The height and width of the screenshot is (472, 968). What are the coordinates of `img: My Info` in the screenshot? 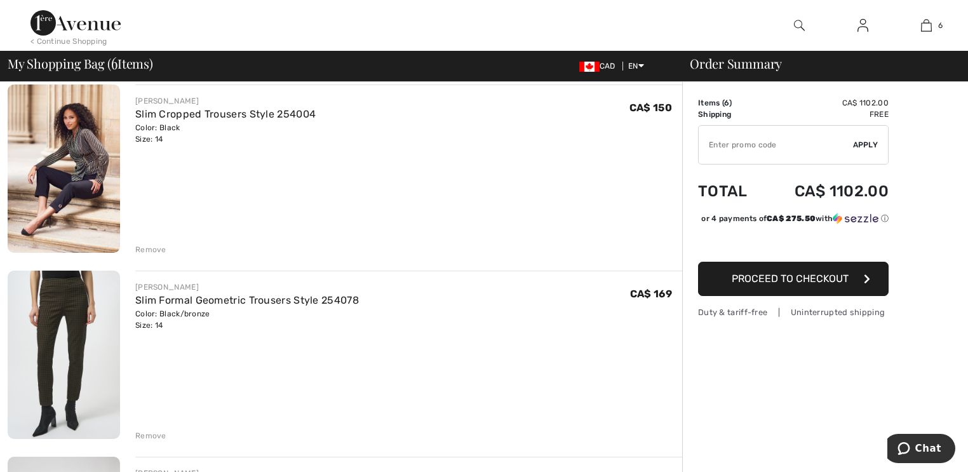 It's located at (862, 25).